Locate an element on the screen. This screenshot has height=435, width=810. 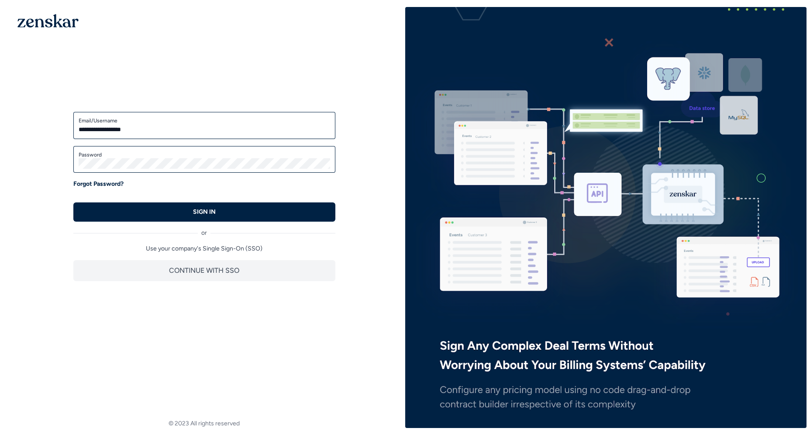
img: 1OGAJ2xQqyY4LXKgY66KYq0eOWRCkrZdAb3gUhuVAqdWPZE9SRJmCz+oDMSn4zDLXe31Ii730ItAGKgCKgCCgCikA4Av8PJUP... is located at coordinates (48, 21).